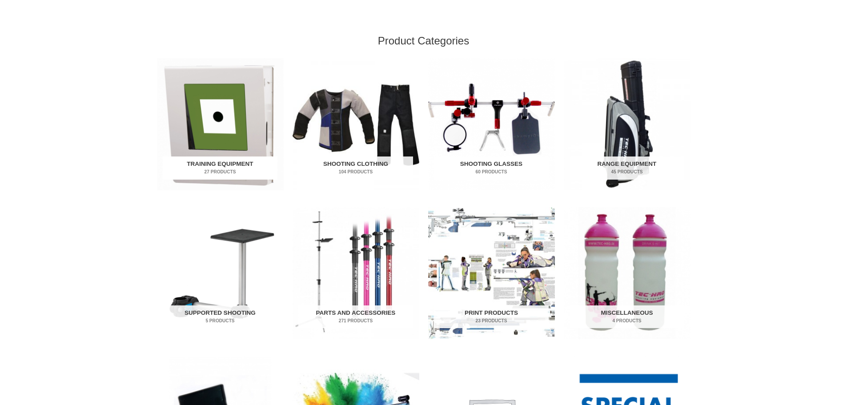  Describe the element at coordinates (627, 317) in the screenshot. I see `h2: Miscellaneous` at that location.